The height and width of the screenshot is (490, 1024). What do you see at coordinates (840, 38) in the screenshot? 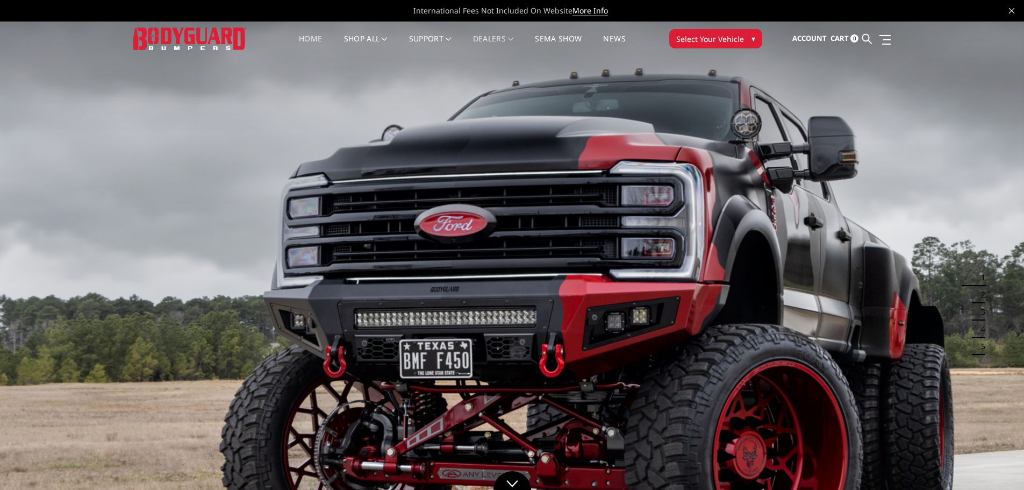
I see `span: Cart` at bounding box center [840, 38].